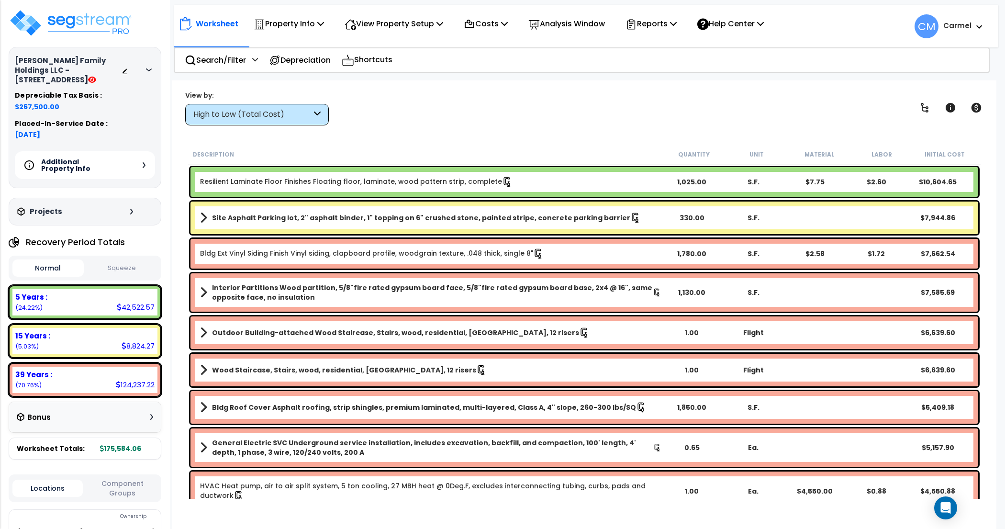 This screenshot has width=1005, height=529. I want to click on b: Interior Partitions Wood partition, 5/8"fire rated gypsum board face, 5/8"fire rated gypsum board..., so click(432, 292).